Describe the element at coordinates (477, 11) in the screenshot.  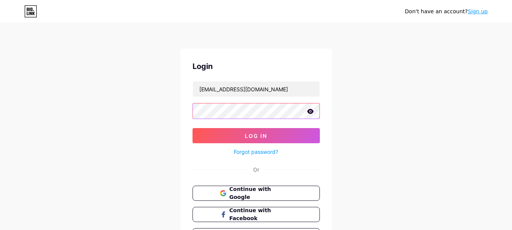
I see `a: Sign up` at that location.